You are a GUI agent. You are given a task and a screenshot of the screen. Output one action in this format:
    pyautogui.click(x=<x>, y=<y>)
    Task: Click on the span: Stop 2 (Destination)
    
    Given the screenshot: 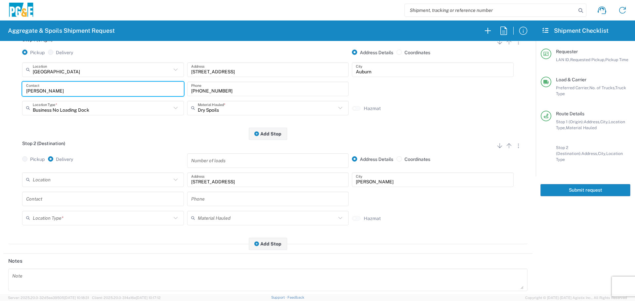 What is the action you would take?
    pyautogui.click(x=44, y=144)
    